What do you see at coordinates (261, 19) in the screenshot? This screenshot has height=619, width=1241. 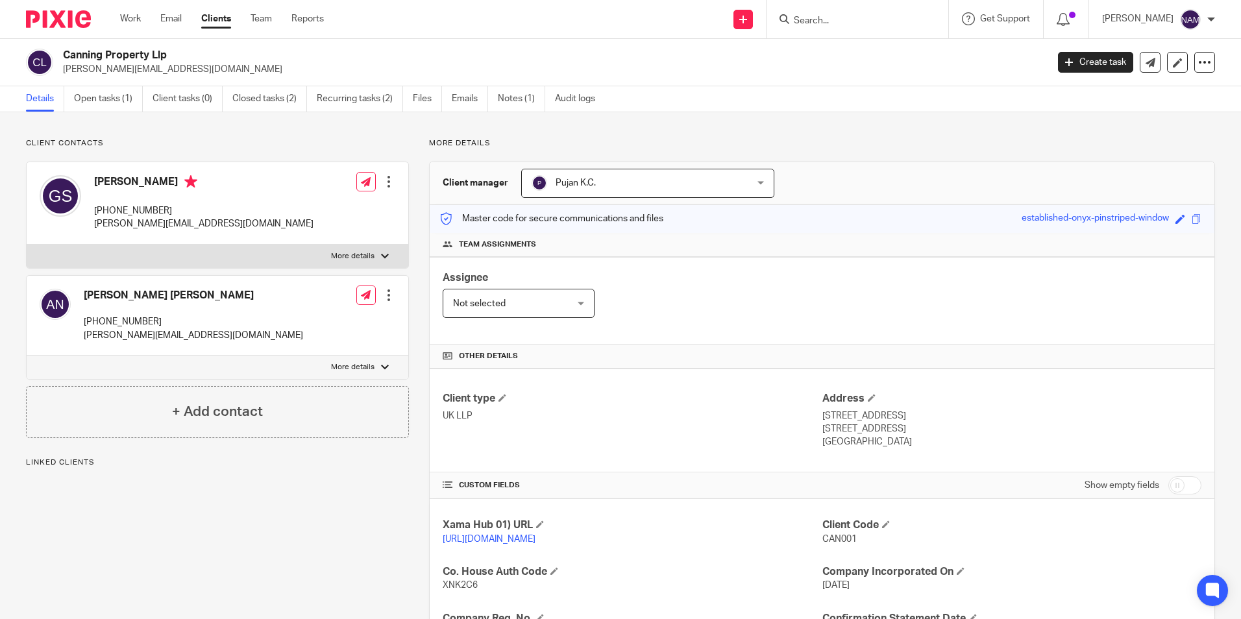 I see `a: Team` at bounding box center [261, 19].